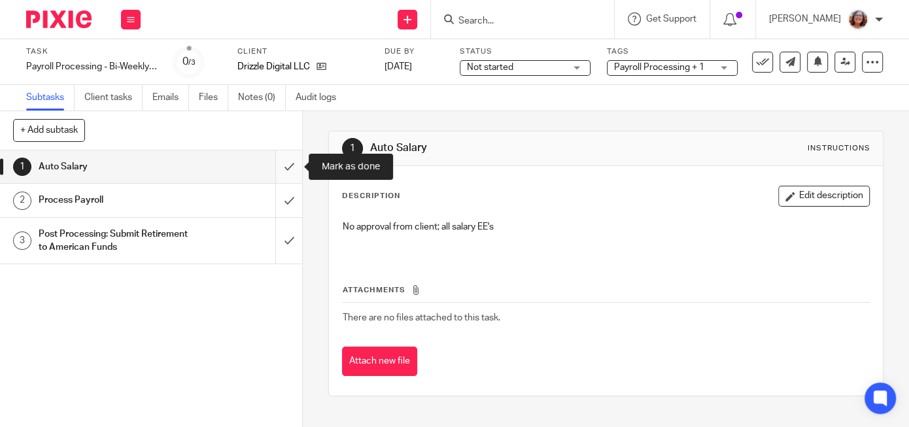 The image size is (909, 427). What do you see at coordinates (671, 19) in the screenshot?
I see `span: Get Support` at bounding box center [671, 19].